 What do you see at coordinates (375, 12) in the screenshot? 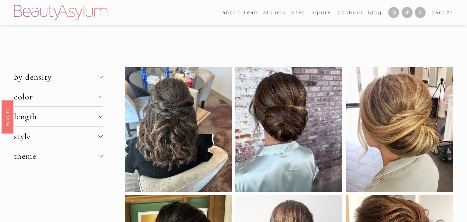
I see `a: Blog` at bounding box center [375, 12].